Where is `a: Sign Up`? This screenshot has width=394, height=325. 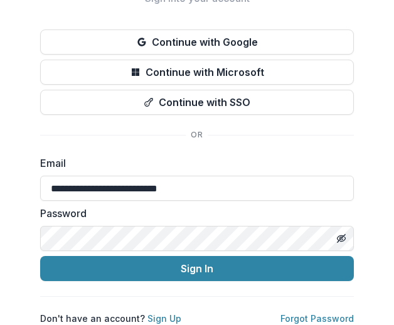
a: Sign Up is located at coordinates (164, 318).